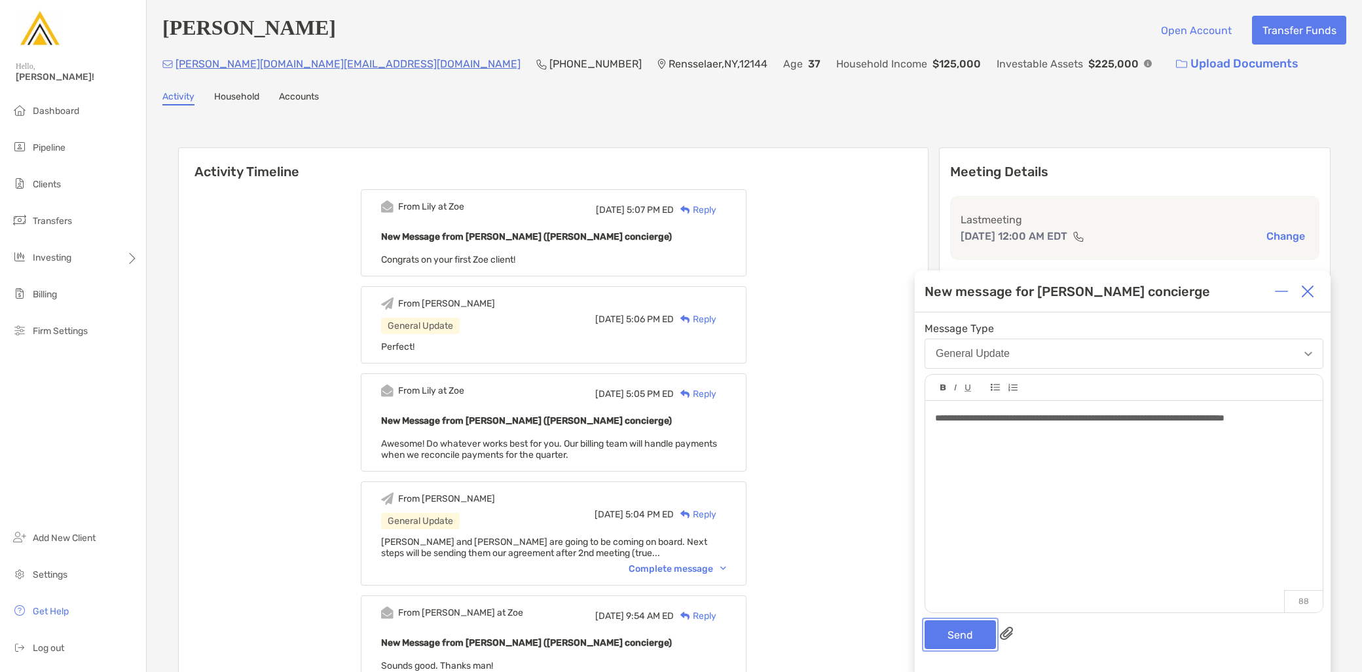  What do you see at coordinates (60, 331) in the screenshot?
I see `span: Firm Settings` at bounding box center [60, 331].